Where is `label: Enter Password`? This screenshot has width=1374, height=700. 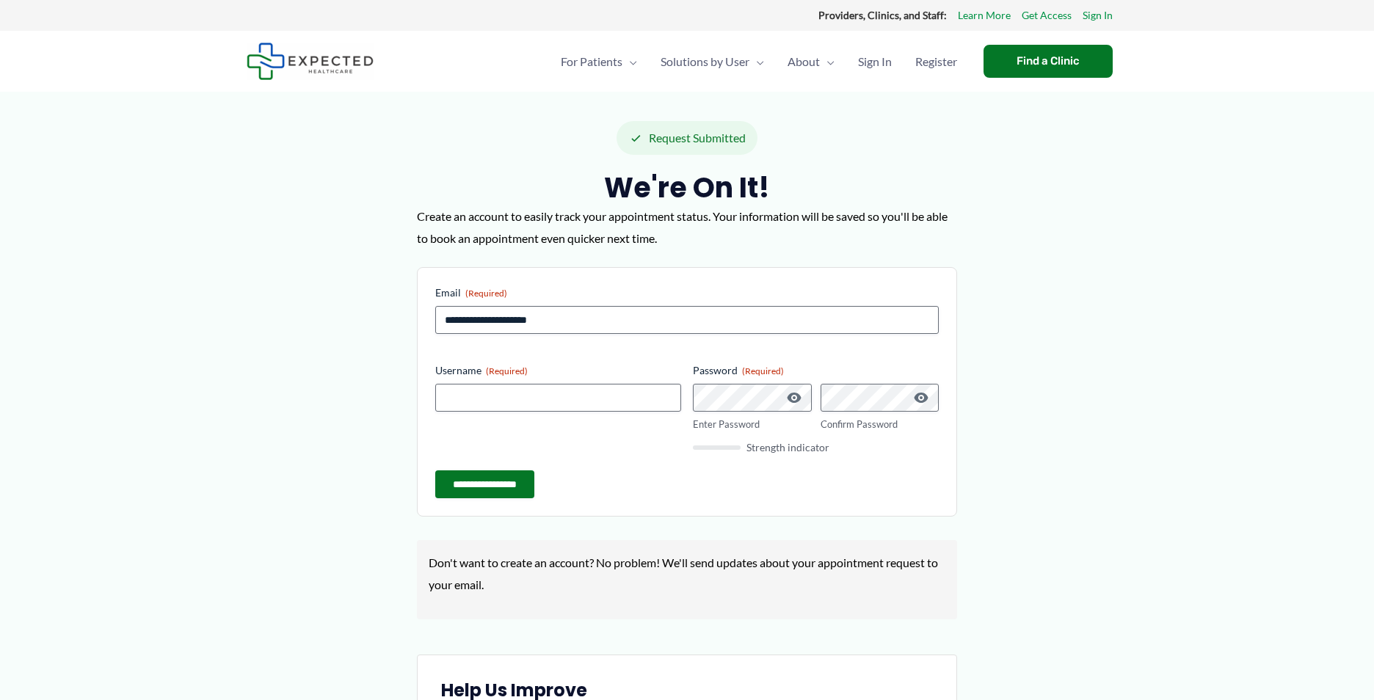
label: Enter Password is located at coordinates (753, 424).